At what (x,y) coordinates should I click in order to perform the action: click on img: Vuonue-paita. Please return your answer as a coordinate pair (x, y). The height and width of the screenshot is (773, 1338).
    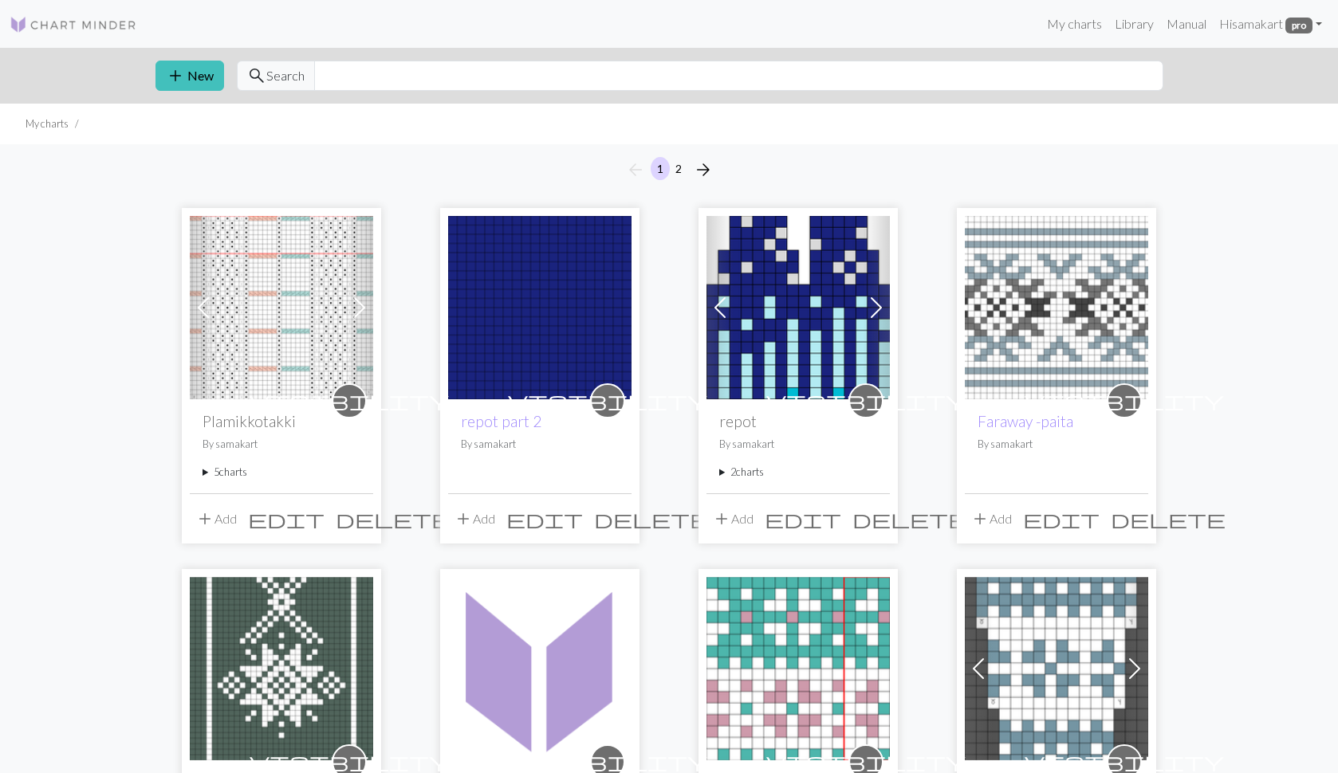
    Looking at the image, I should click on (1056, 669).